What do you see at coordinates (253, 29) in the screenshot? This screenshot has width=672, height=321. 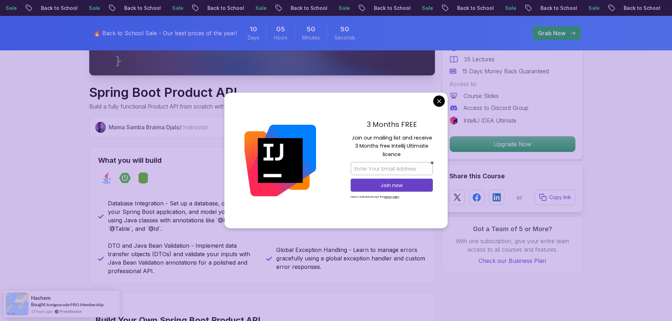 I see `span: 10 Days` at bounding box center [253, 29].